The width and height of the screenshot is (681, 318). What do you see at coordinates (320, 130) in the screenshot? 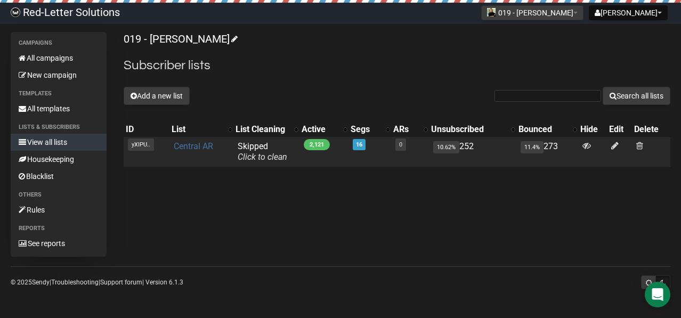
I see `div: Active` at bounding box center [320, 130].